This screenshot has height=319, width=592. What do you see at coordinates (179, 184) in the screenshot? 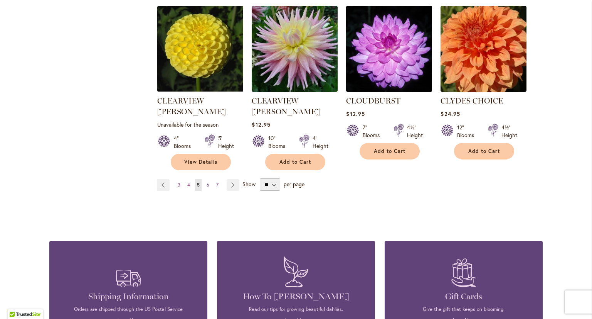
I see `span: 3` at bounding box center [179, 184].